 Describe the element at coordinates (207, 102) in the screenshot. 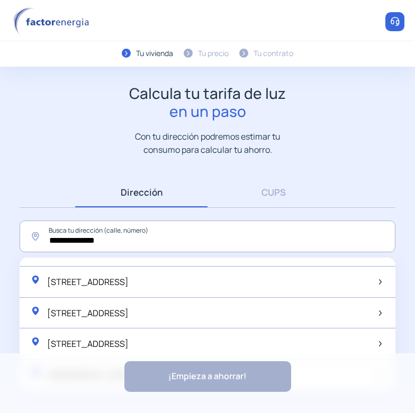

I see `h1: Calcula tu tarifa de luz` at that location.